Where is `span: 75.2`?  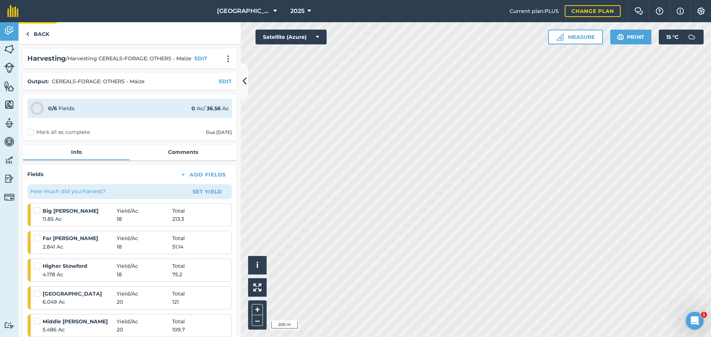
span: 75.2 is located at coordinates (177, 275).